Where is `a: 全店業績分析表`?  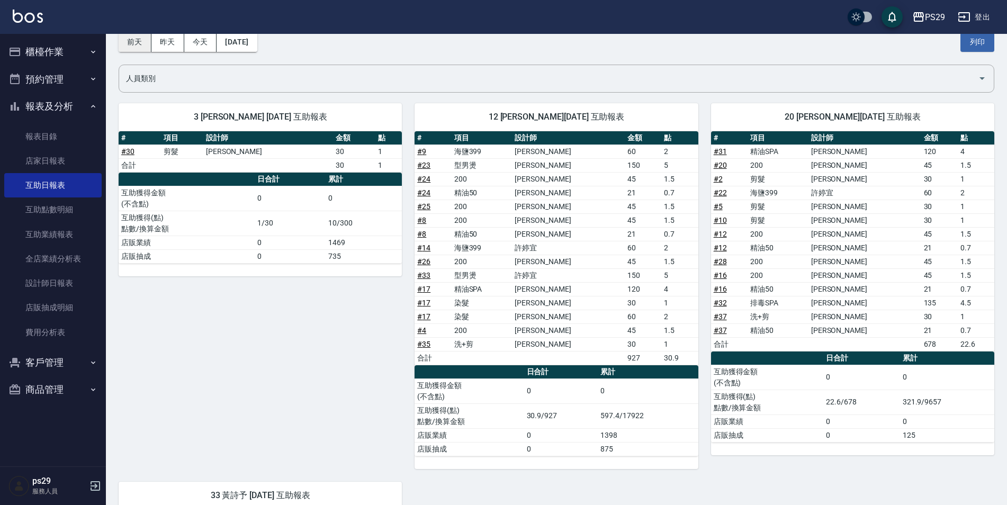 a: 全店業績分析表 is located at coordinates (53, 259).